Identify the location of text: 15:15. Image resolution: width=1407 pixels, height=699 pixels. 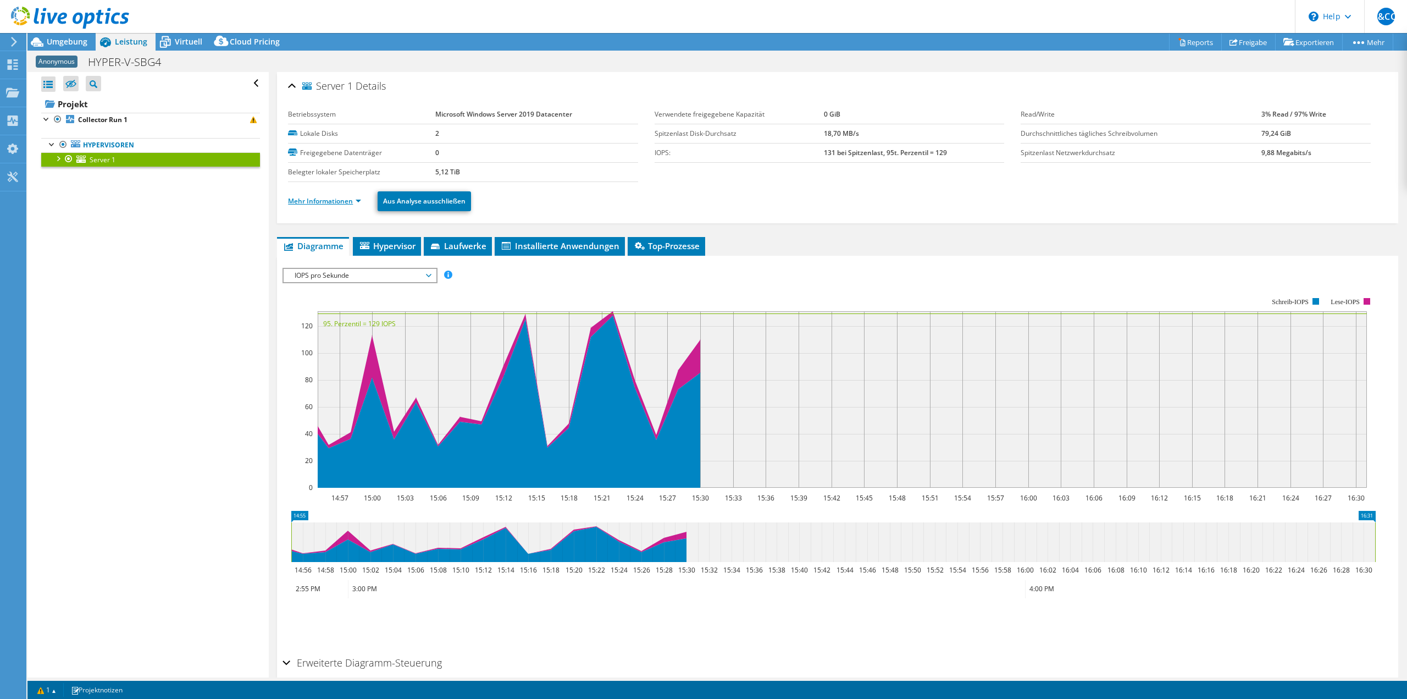
(537, 498).